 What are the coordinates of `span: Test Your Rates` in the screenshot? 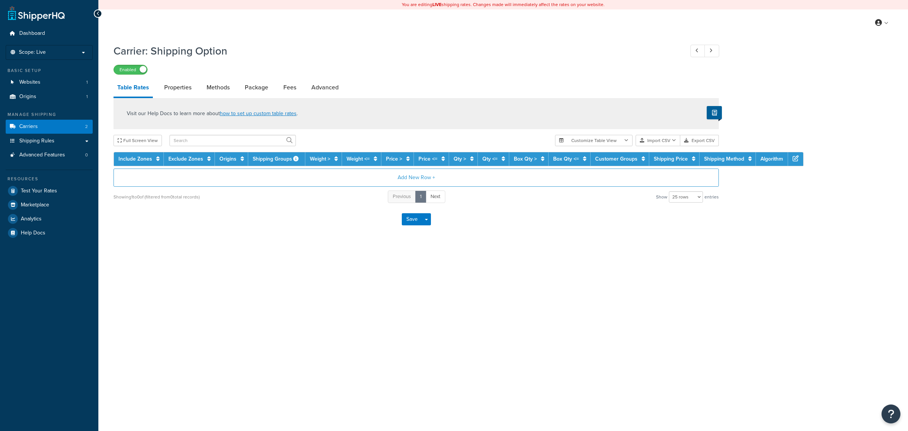 It's located at (39, 191).